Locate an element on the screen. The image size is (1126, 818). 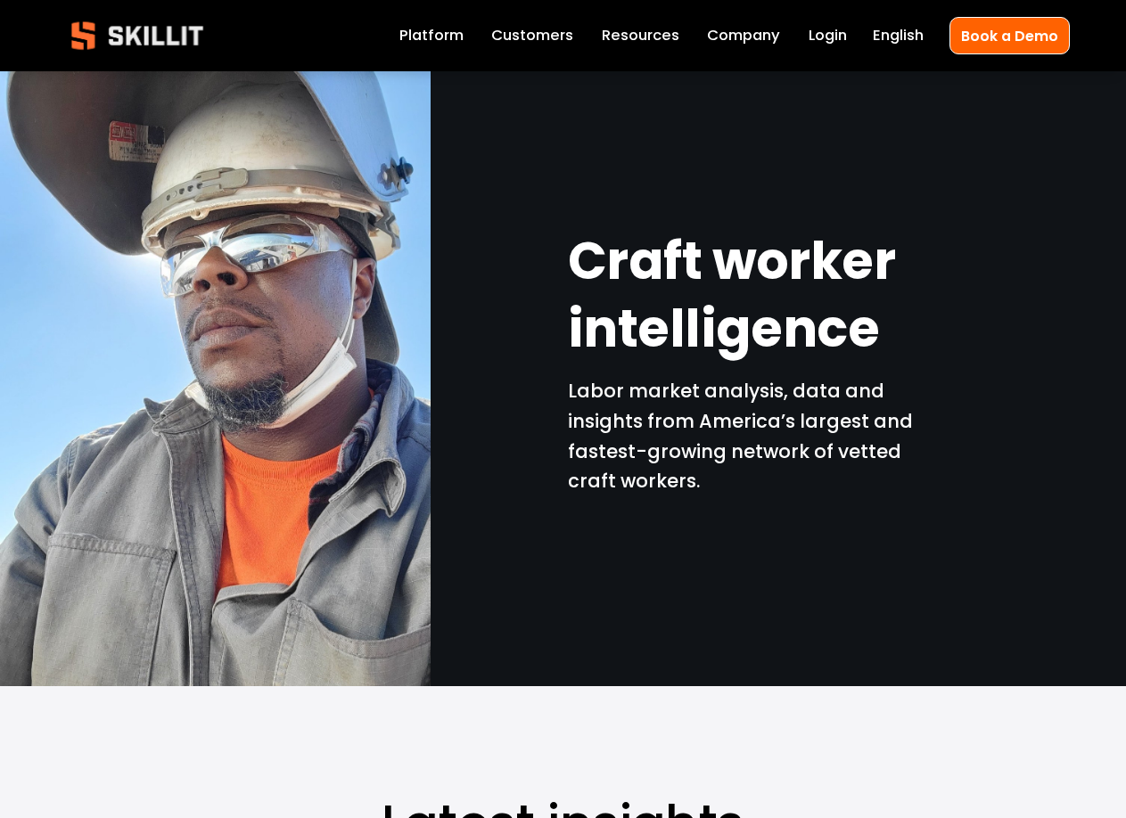
a: Customers is located at coordinates (532, 36).